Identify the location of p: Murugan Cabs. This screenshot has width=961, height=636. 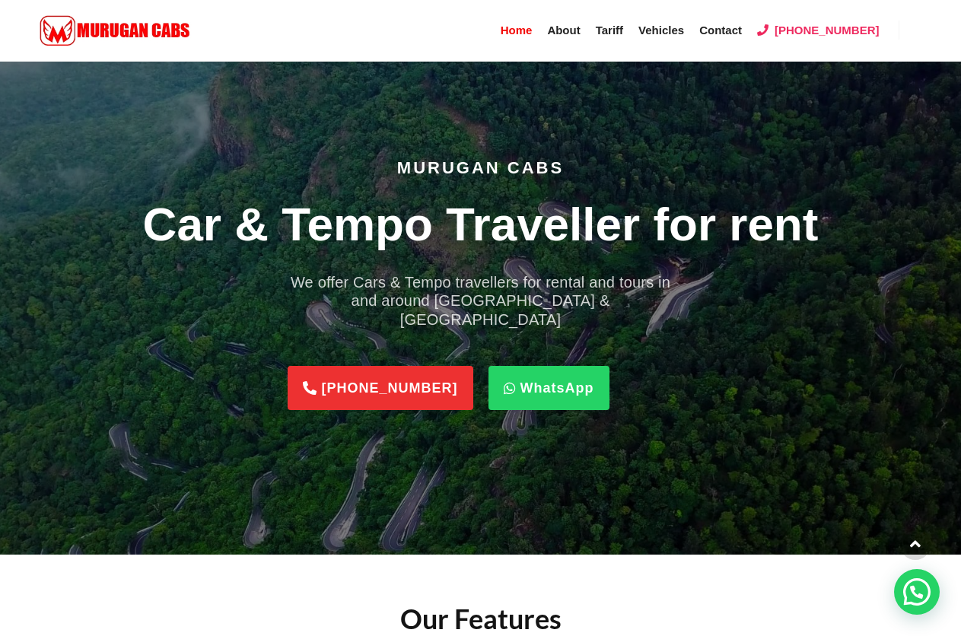
(481, 168).